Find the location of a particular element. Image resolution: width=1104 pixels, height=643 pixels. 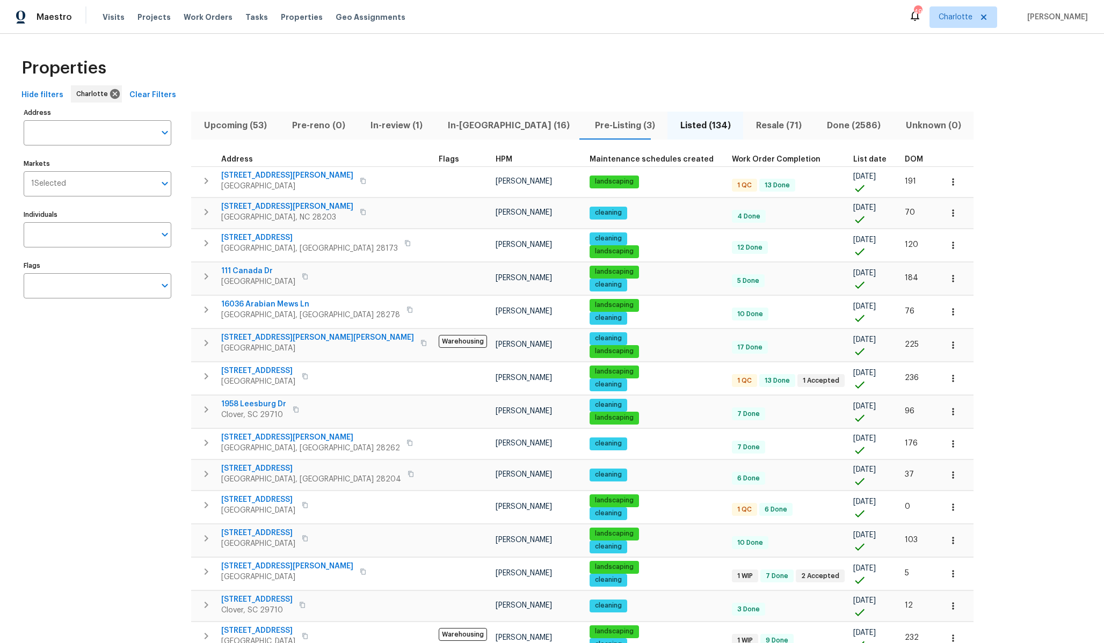

span: Clover, SC 29710 is located at coordinates (253, 415).